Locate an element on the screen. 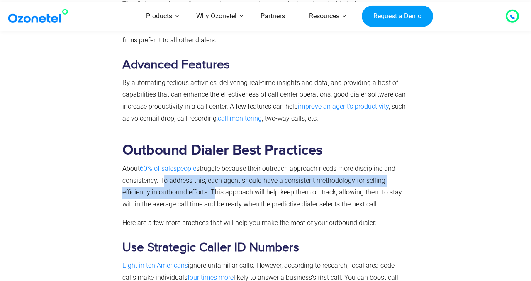  b: Advanced Features is located at coordinates (176, 65).